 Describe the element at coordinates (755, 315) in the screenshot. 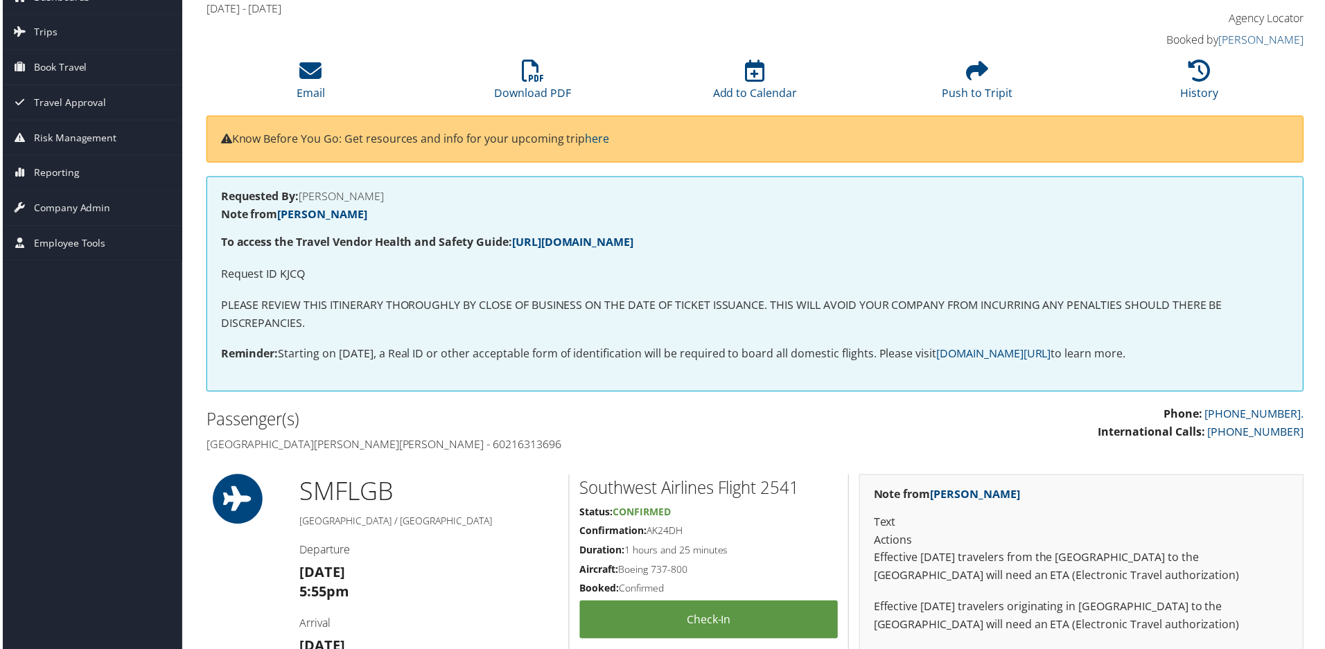

I see `p: PLEASE REVIEW THIS ITINERARY THOROUGHLY BY CLOSE OF BUSINESS ON THE DATE OF TICKET ISSUANCE. THIS...` at that location.